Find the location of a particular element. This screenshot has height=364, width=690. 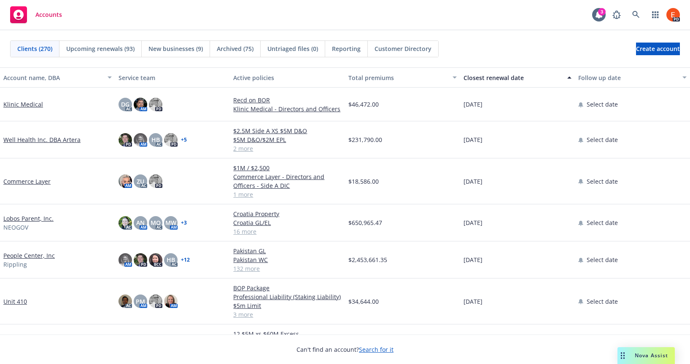

button: Service team is located at coordinates (172, 78).